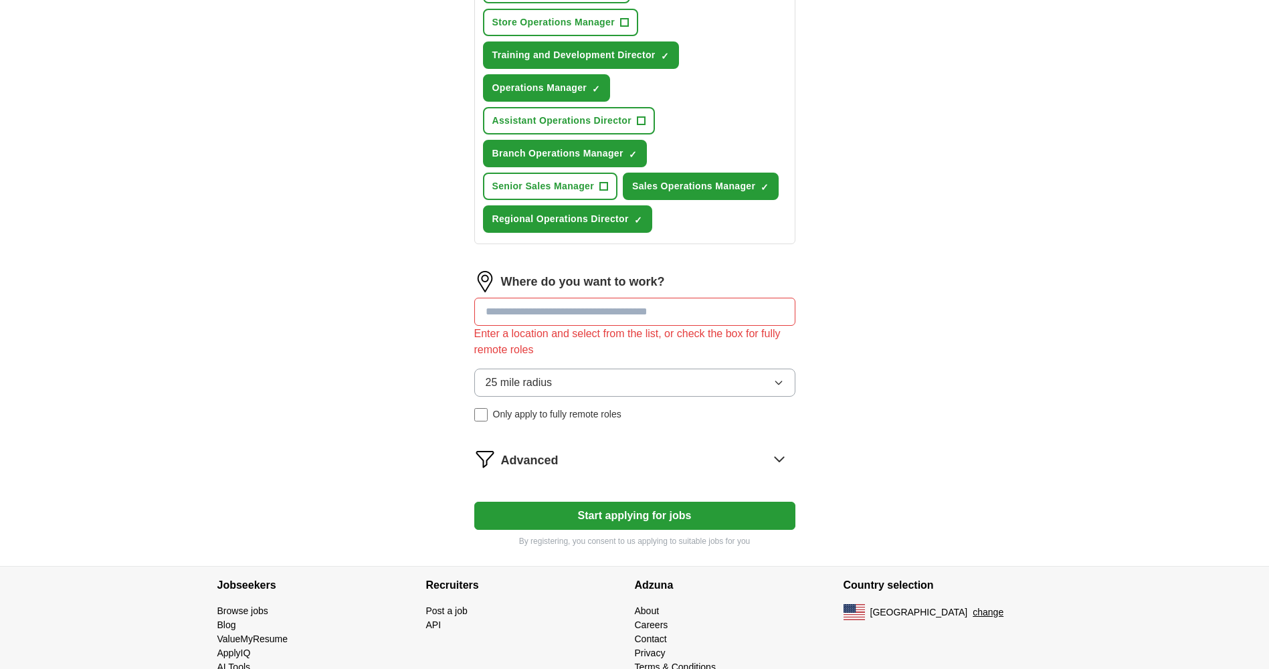 This screenshot has height=669, width=1269. Describe the element at coordinates (635, 342) in the screenshot. I see `div: Enter a location and select from the list, or check the box for fully remote roles` at that location.